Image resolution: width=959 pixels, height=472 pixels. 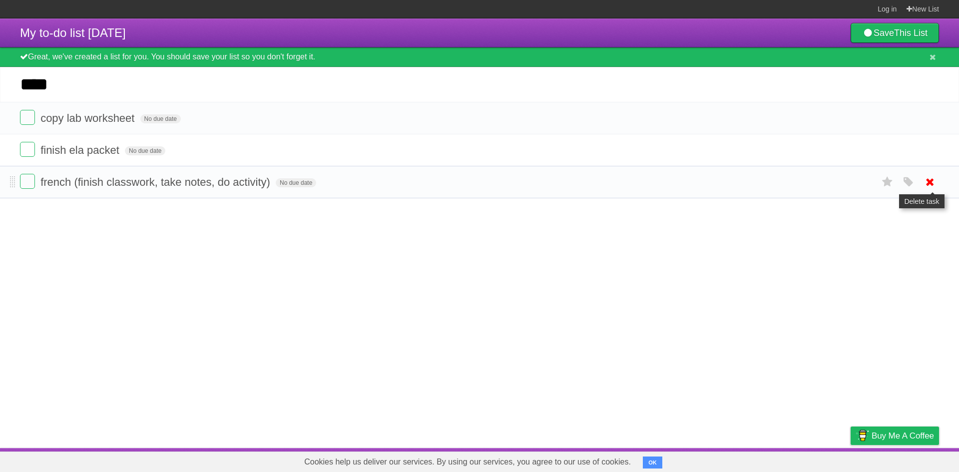 What do you see at coordinates (902, 435) in the screenshot?
I see `span: Buy me a coffee` at bounding box center [902, 435].